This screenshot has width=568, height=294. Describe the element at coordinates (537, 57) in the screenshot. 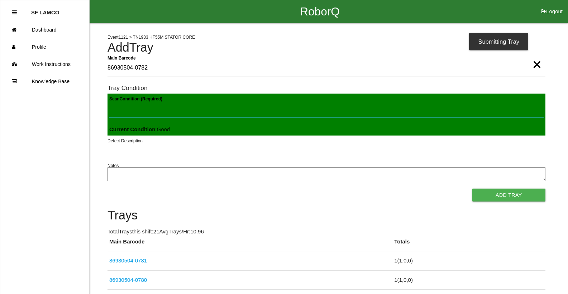

I see `span: Clear Input` at that location.